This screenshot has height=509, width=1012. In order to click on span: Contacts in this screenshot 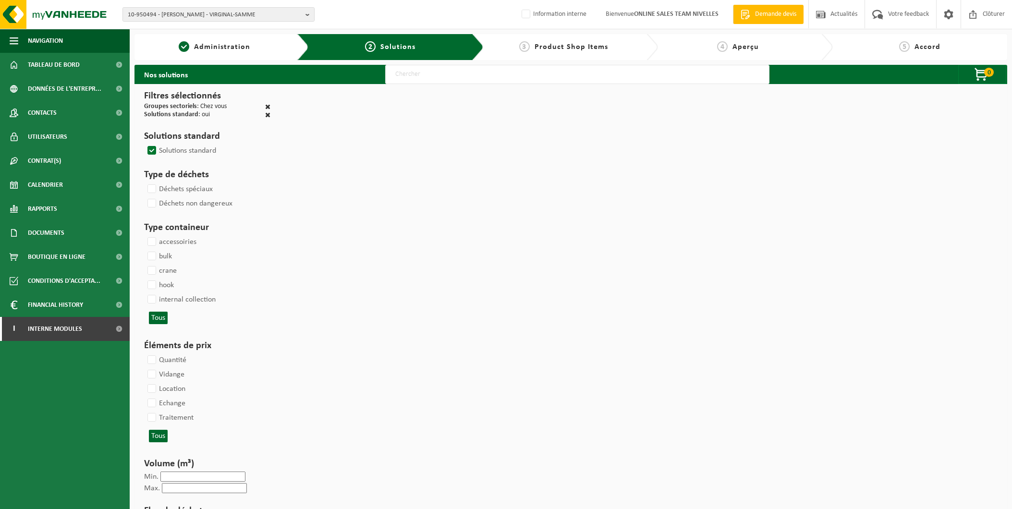, I will do `click(42, 113)`.